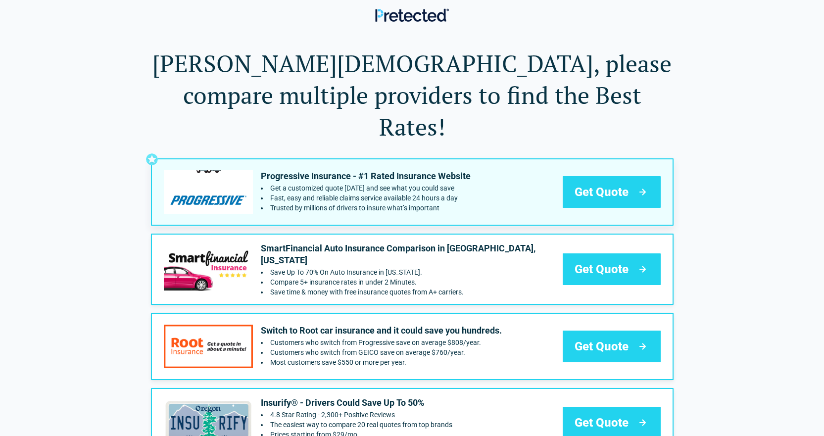 This screenshot has height=436, width=824. Describe the element at coordinates (381, 352) in the screenshot. I see `li: Customers who switch from GEICO save on average $760/year.` at that location.